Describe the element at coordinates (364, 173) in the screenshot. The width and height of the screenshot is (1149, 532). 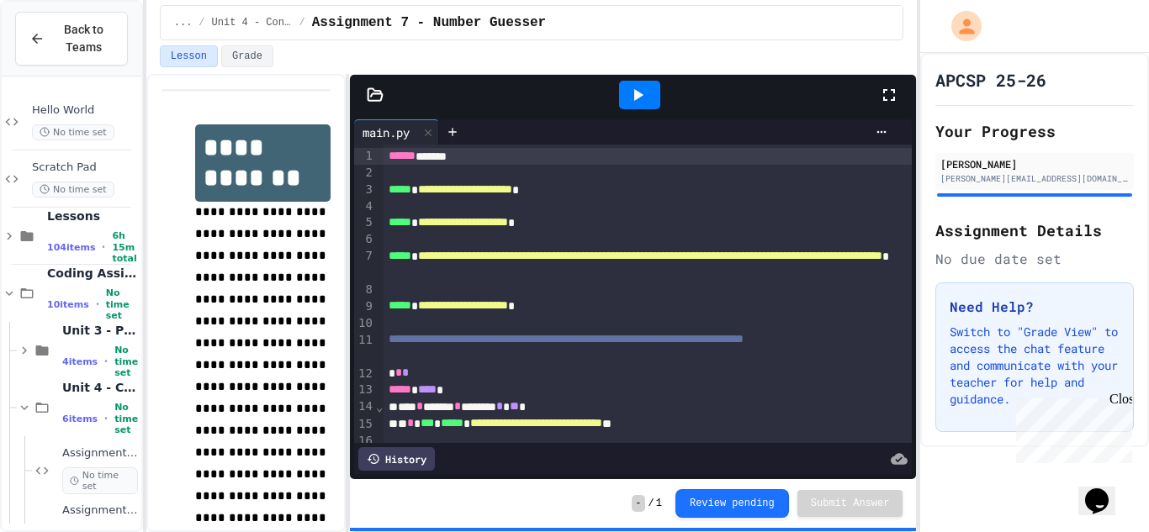
I see `div: 2` at that location.